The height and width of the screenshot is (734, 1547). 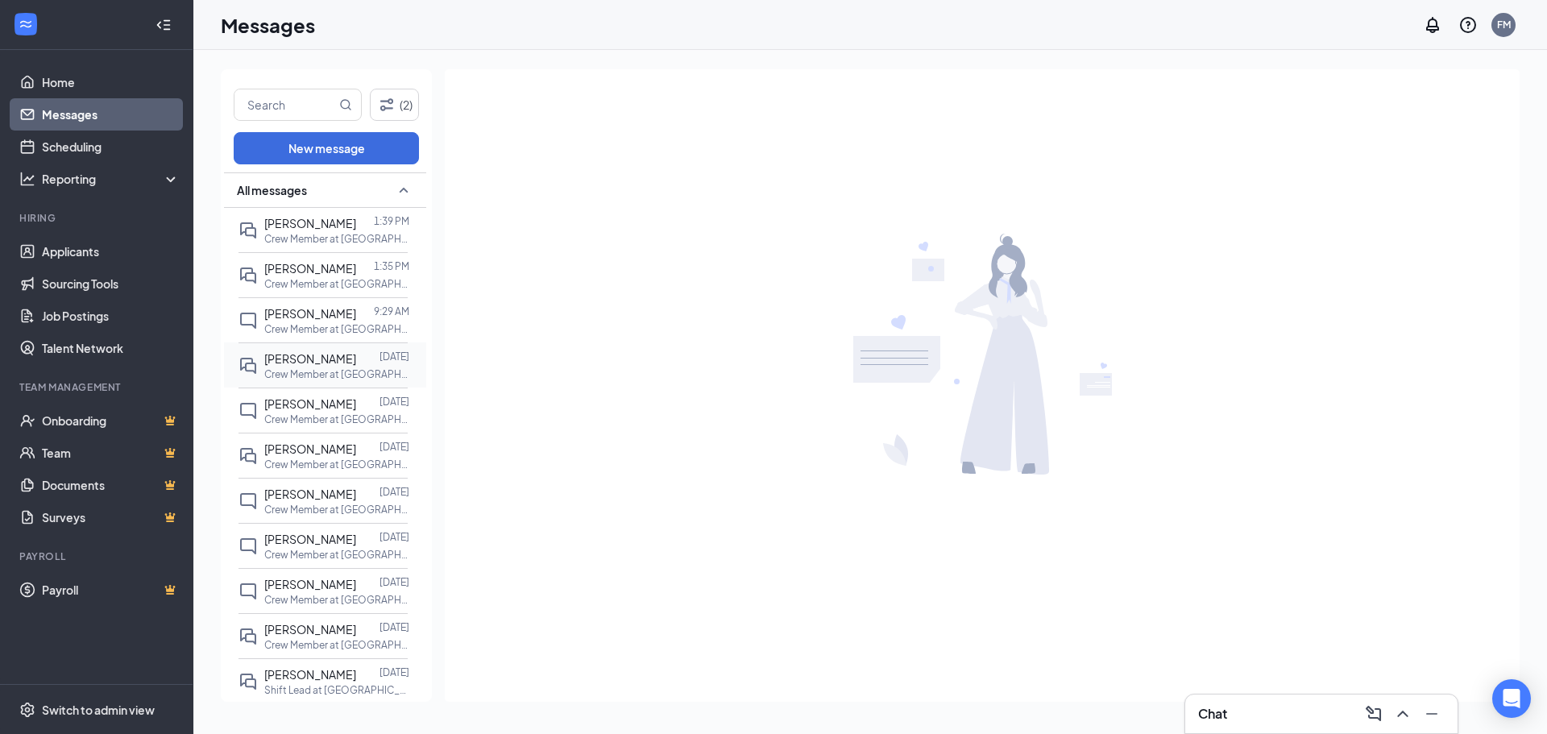 I want to click on h1: Messages, so click(x=268, y=25).